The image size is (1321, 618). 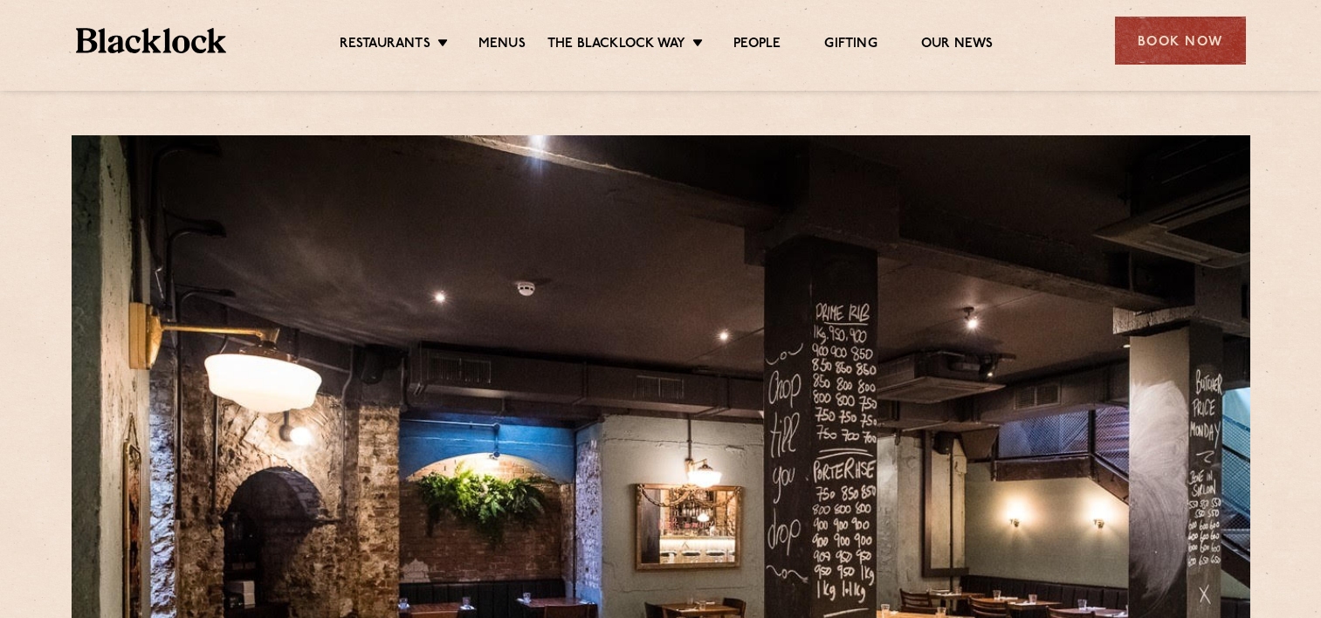 I want to click on a: Menus, so click(x=502, y=45).